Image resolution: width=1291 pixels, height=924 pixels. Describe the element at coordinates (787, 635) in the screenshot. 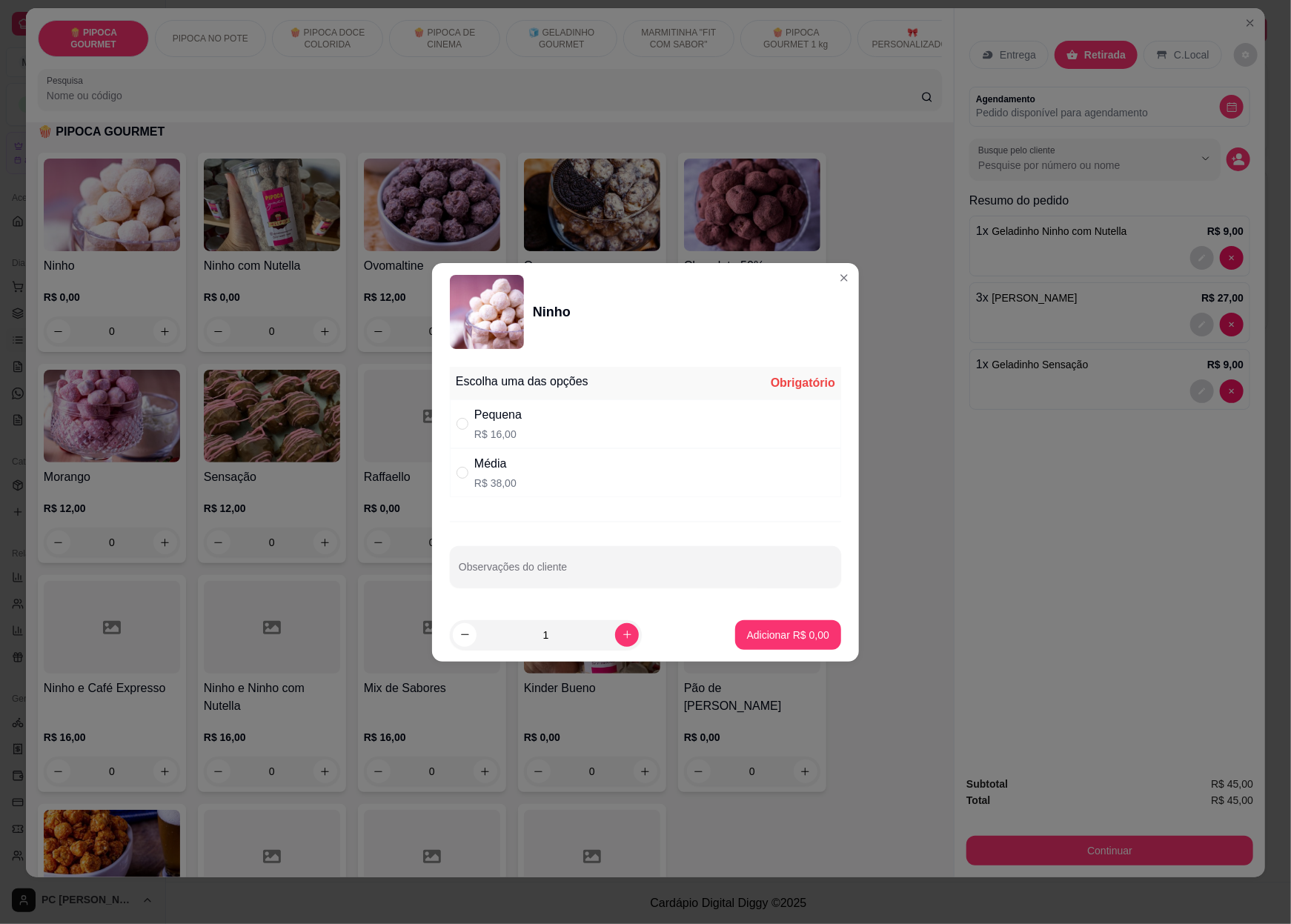

I see `button: Adicionar R$ 0,00` at that location.